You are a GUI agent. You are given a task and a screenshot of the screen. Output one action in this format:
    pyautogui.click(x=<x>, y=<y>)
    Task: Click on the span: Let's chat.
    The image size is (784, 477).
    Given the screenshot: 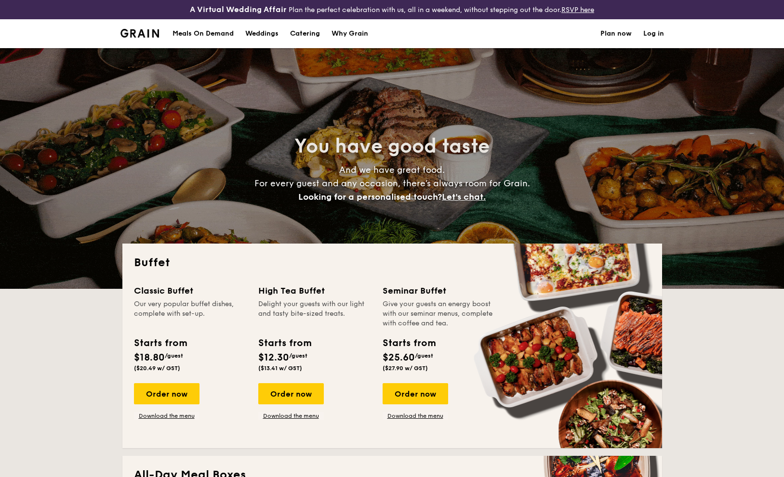 What is the action you would take?
    pyautogui.click(x=463, y=197)
    